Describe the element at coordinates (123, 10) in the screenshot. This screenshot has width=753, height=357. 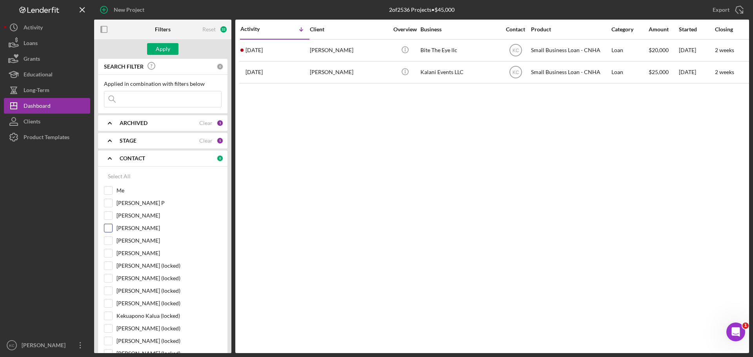
I see `button: New Project` at that location.